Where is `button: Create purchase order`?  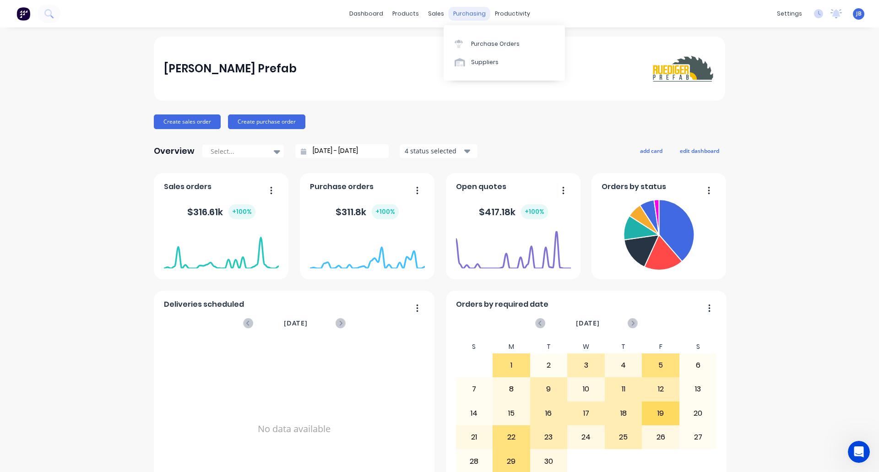
button: Create purchase order is located at coordinates (266, 122).